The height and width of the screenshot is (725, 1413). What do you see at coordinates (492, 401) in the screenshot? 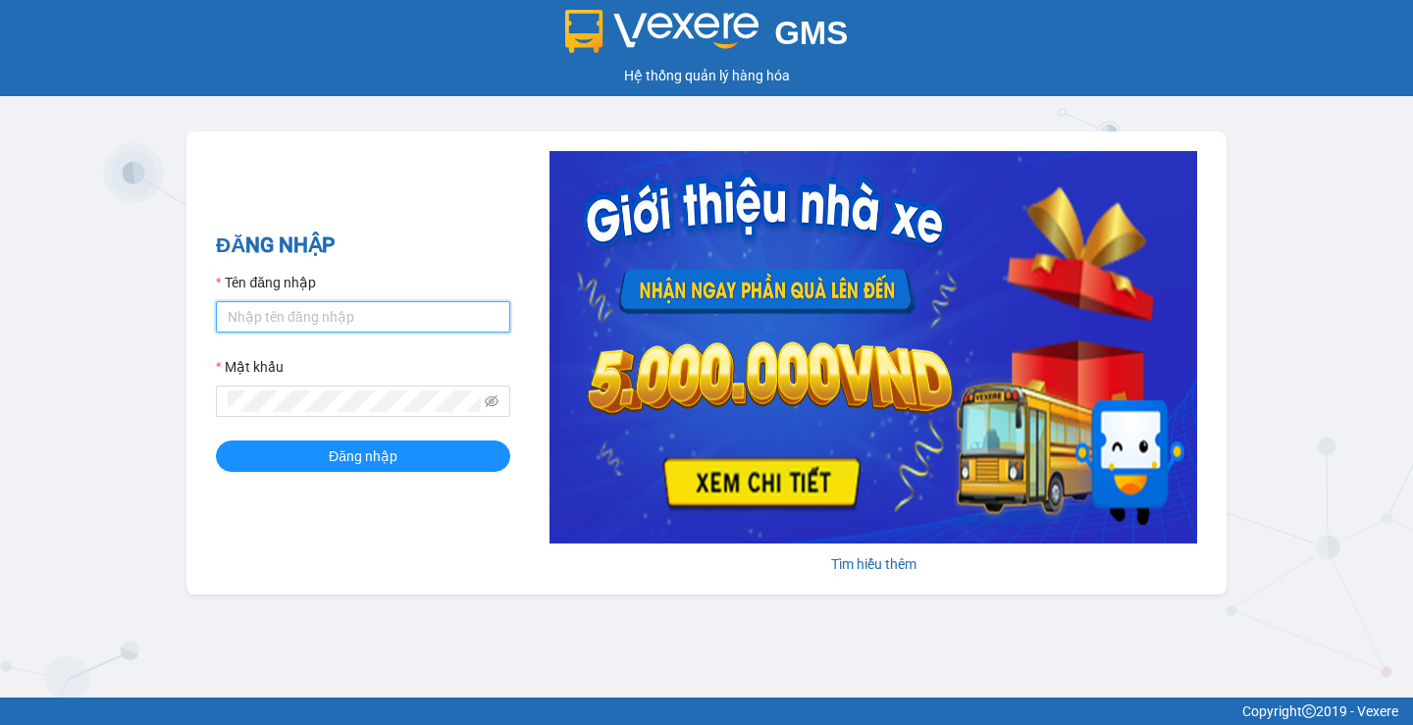
I see `span: eye-invisible` at bounding box center [492, 401].